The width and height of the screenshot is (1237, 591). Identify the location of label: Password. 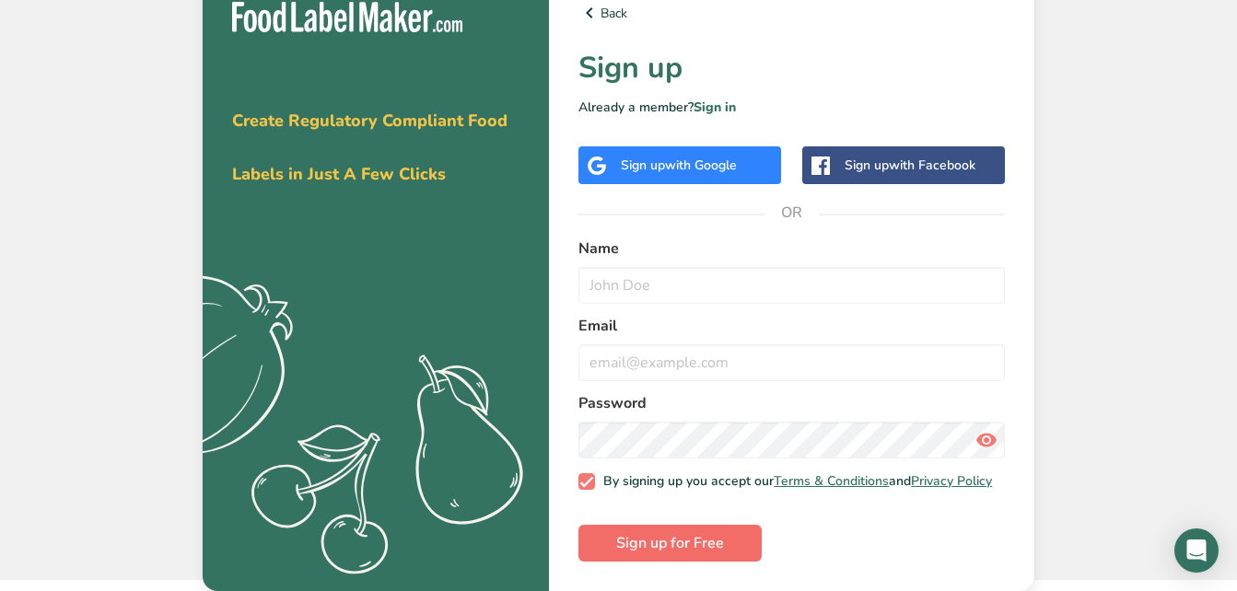
(791, 403).